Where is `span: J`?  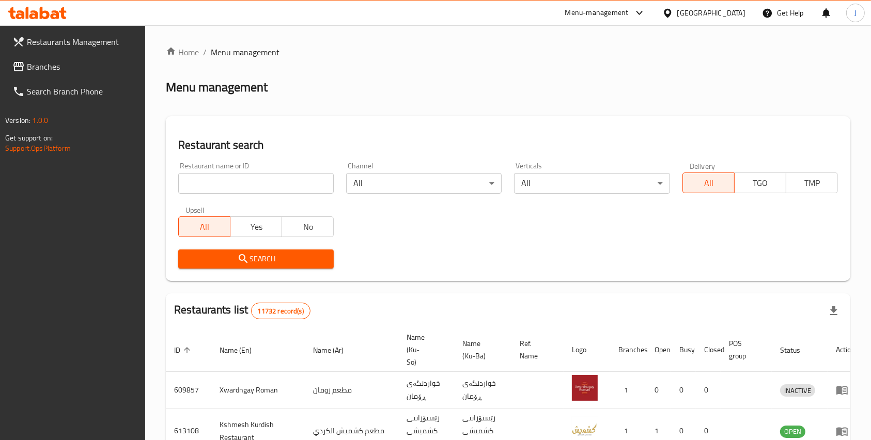 span: J is located at coordinates (856, 13).